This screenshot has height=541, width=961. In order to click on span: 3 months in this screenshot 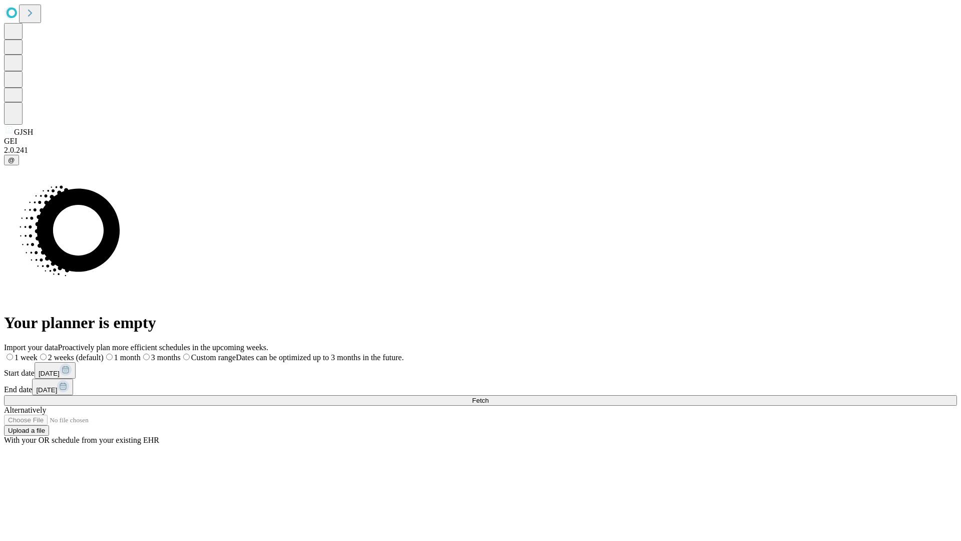, I will do `click(166, 357)`.